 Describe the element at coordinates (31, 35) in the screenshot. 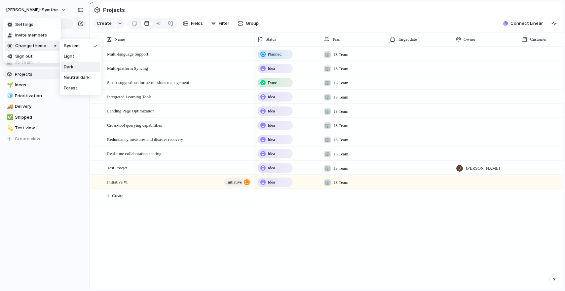

I see `span: Invite members` at that location.